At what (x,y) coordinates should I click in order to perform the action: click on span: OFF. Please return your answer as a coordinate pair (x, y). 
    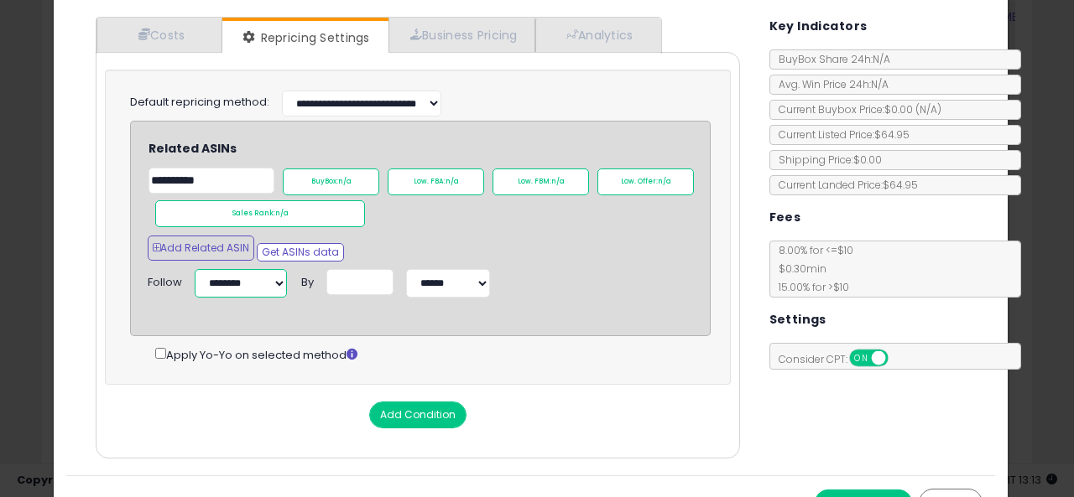
    Looking at the image, I should click on (898, 358).